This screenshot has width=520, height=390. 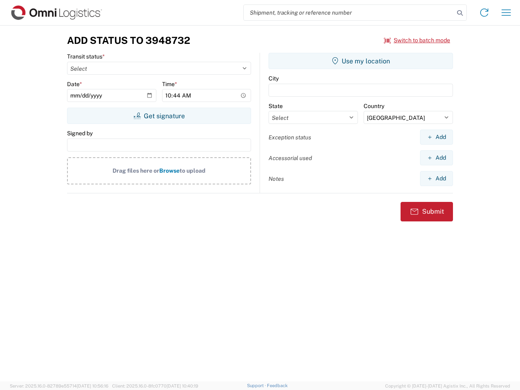 I want to click on label: Accessorial used, so click(x=290, y=158).